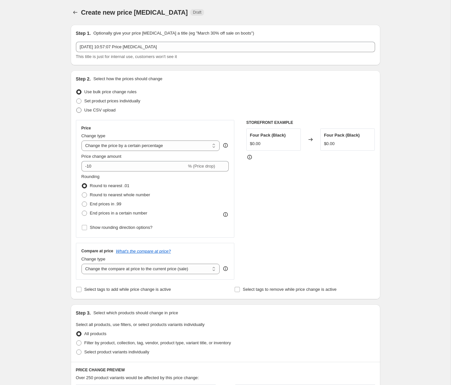 This screenshot has height=385, width=451. What do you see at coordinates (86, 128) in the screenshot?
I see `h3: Price` at bounding box center [86, 128].